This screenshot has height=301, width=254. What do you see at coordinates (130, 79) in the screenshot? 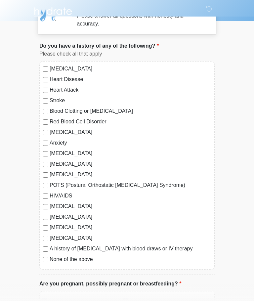
I see `label: Heart Disease` at bounding box center [130, 79].